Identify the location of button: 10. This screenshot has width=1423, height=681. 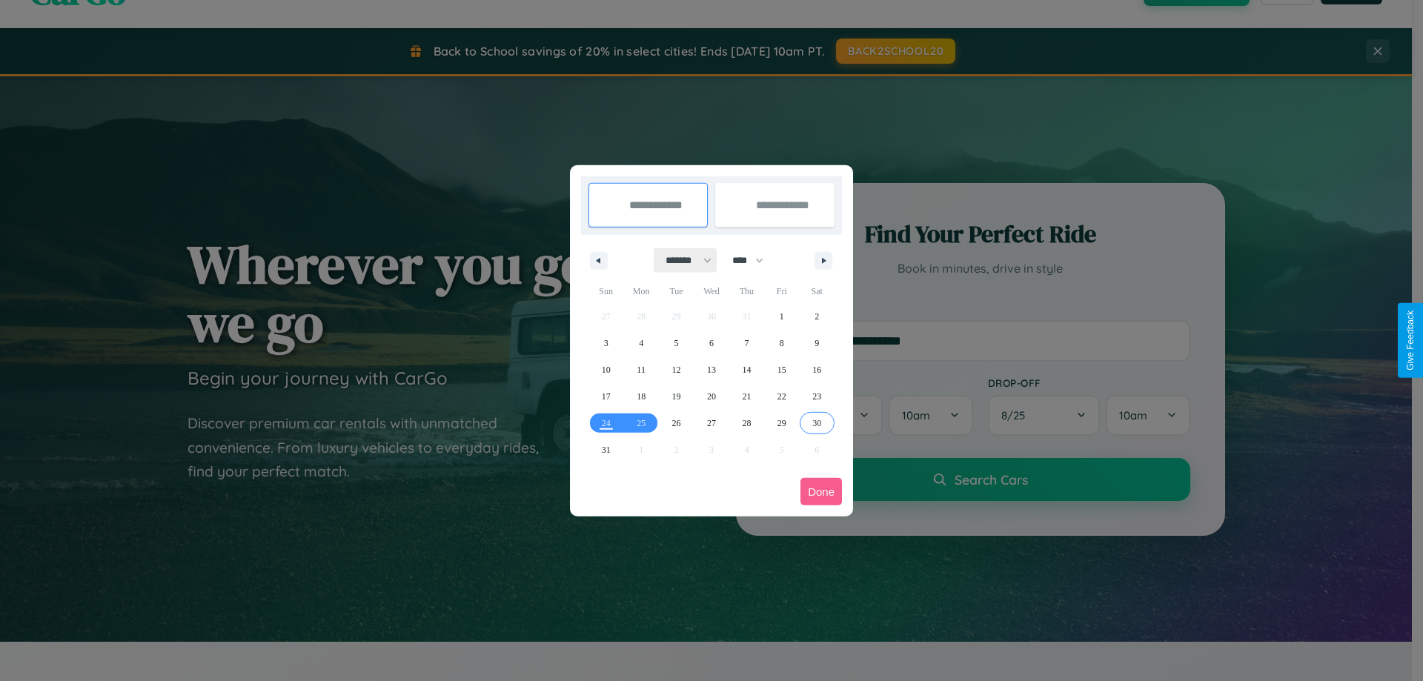
(605, 370).